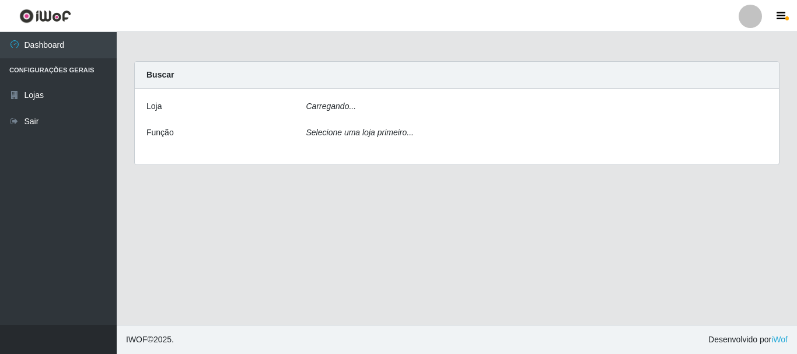 Image resolution: width=797 pixels, height=354 pixels. I want to click on span: Desenvolvido por, so click(748, 340).